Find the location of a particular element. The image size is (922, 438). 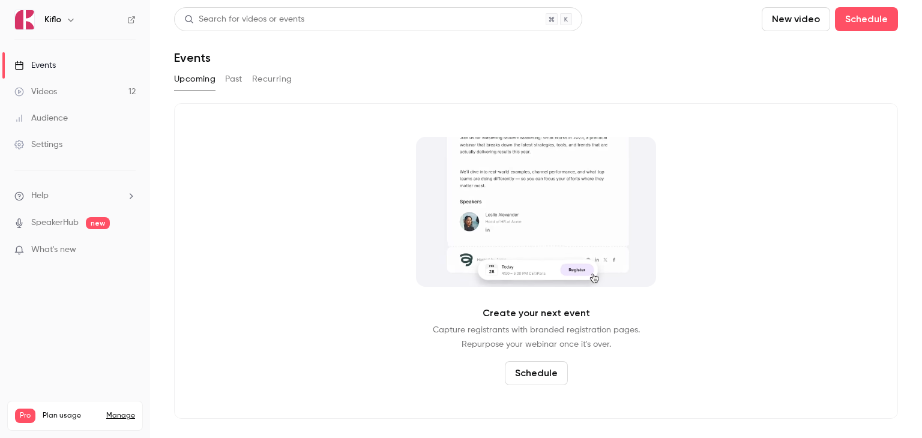

h6: Kiflo is located at coordinates (53, 20).